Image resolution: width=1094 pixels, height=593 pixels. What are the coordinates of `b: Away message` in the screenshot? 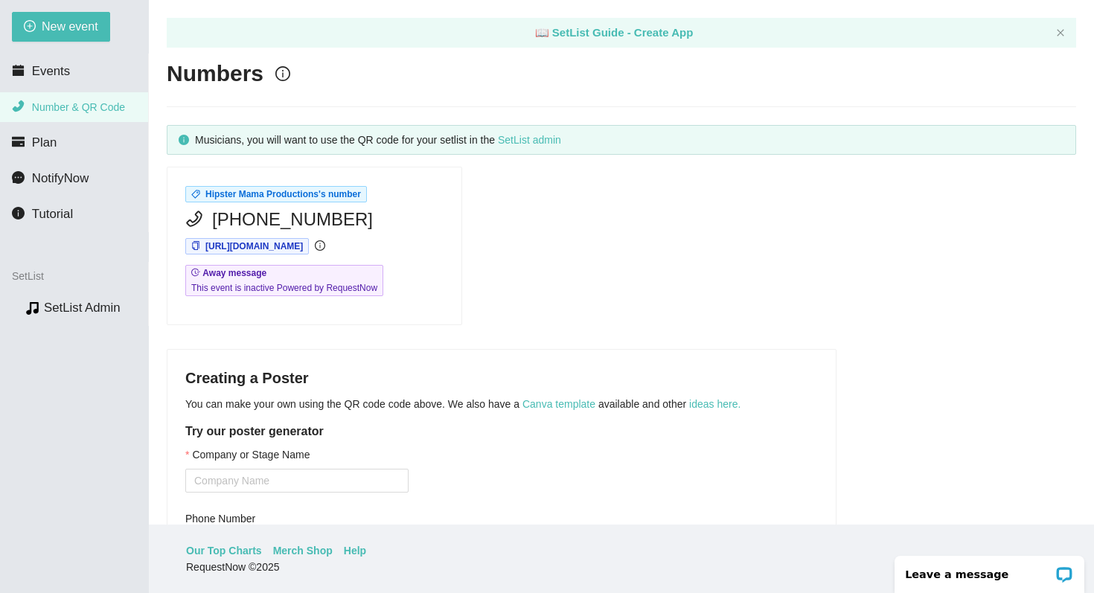 It's located at (235, 273).